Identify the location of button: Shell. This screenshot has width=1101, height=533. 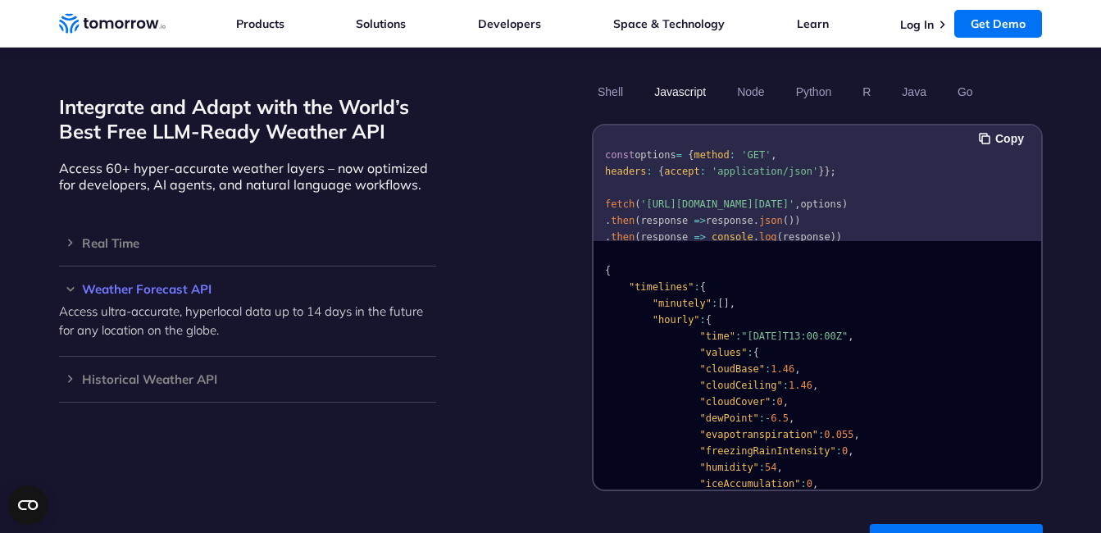
(610, 92).